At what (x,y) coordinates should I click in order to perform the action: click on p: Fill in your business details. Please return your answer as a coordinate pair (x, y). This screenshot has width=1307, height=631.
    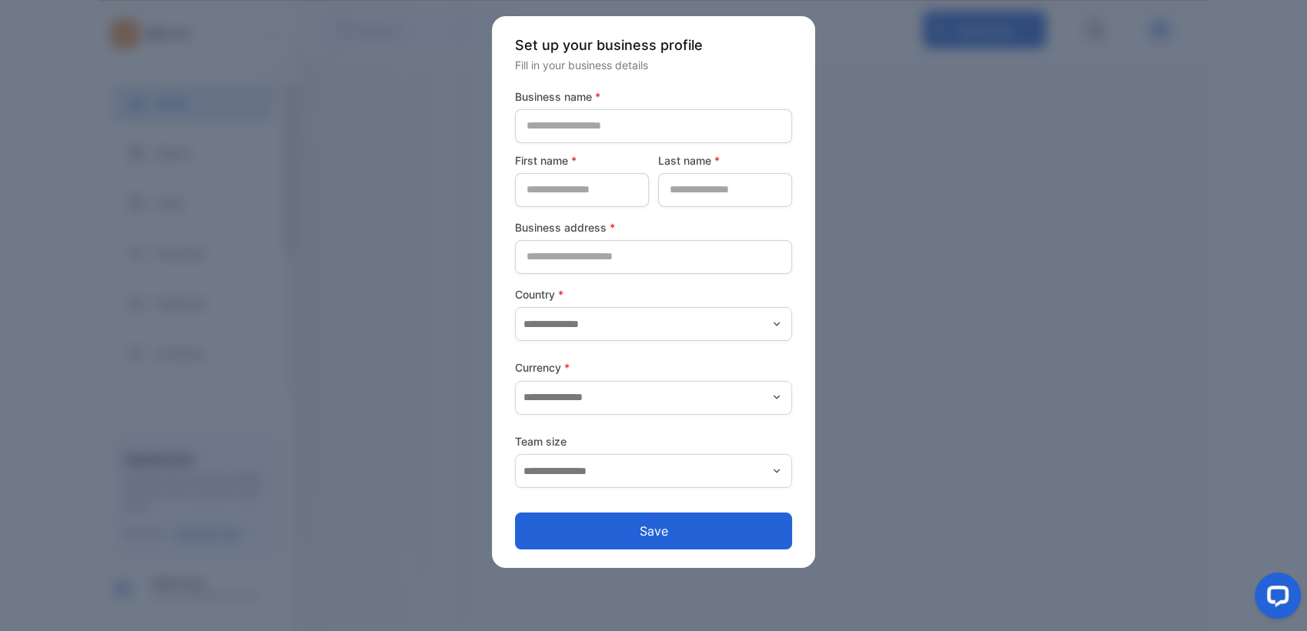
    Looking at the image, I should click on (654, 65).